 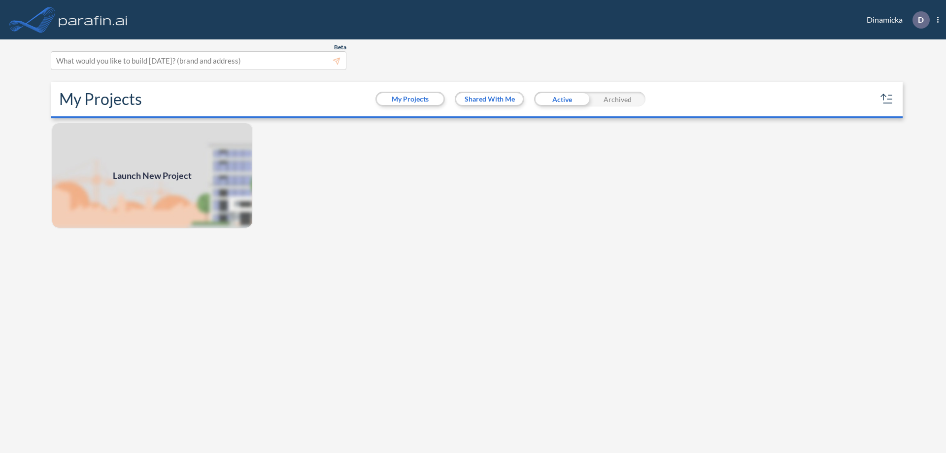 I want to click on div: Dinamicka, so click(x=895, y=20).